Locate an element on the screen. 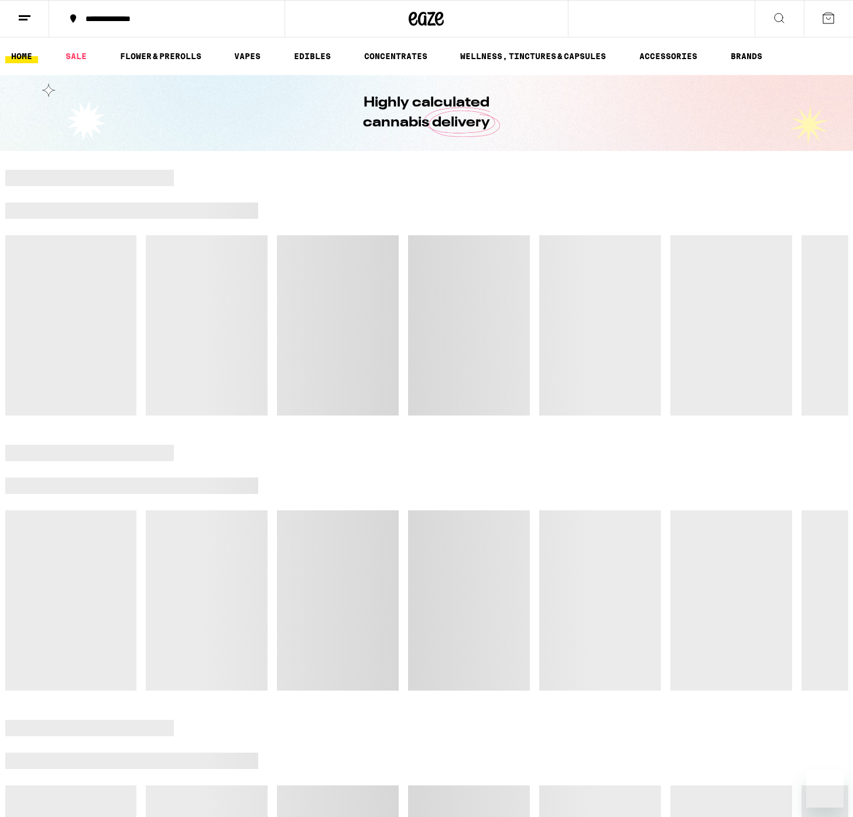 This screenshot has height=817, width=853. a: BRANDS is located at coordinates (746, 56).